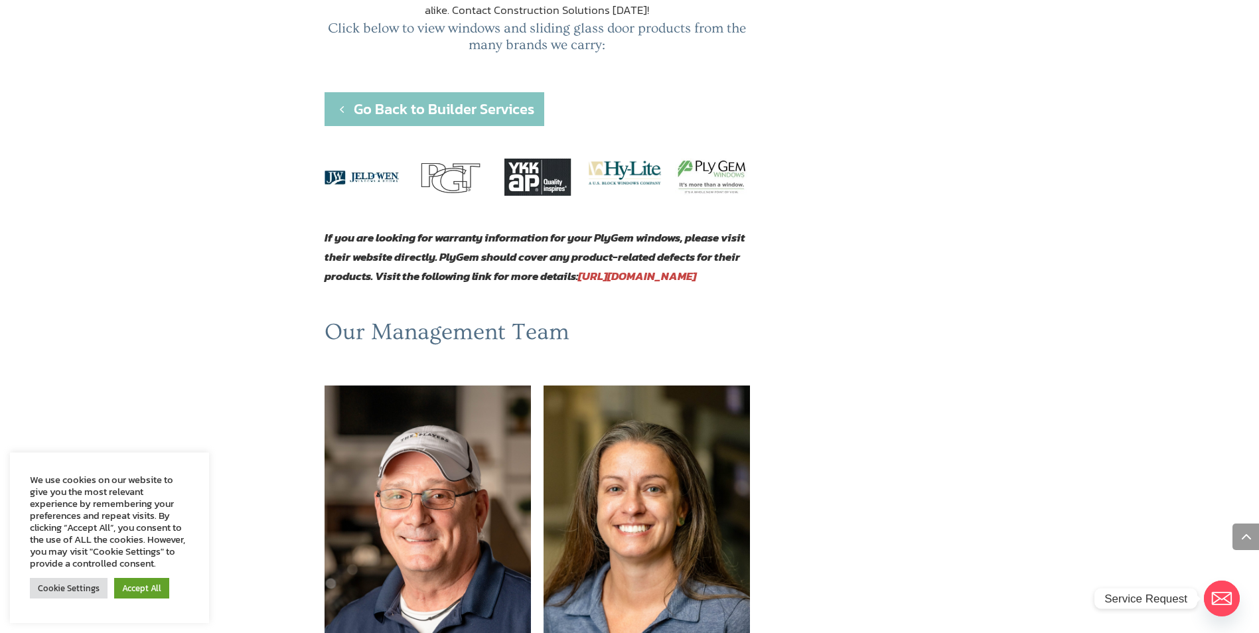 This screenshot has height=633, width=1259. What do you see at coordinates (538, 40) in the screenshot?
I see `h4: Click below to view windows and sliding glass door products from the many brands we carry:` at bounding box center [538, 40].